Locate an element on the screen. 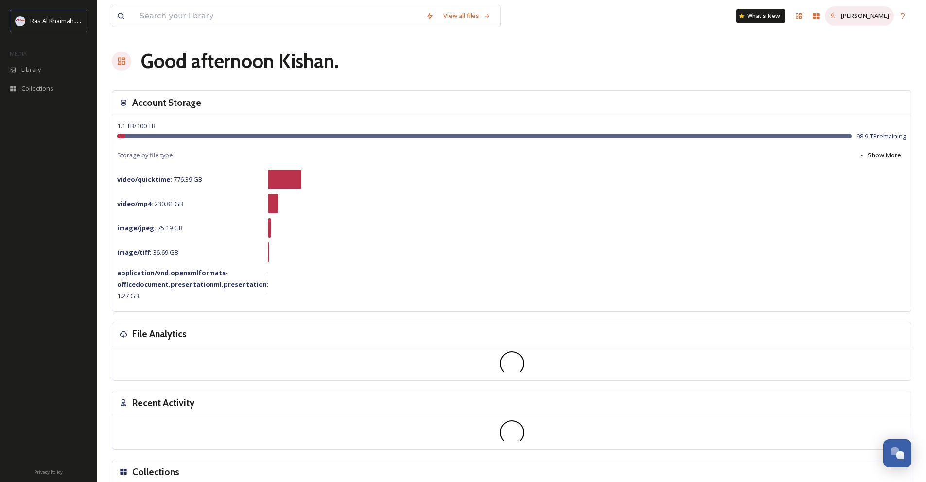  span: Collections is located at coordinates (37, 88).